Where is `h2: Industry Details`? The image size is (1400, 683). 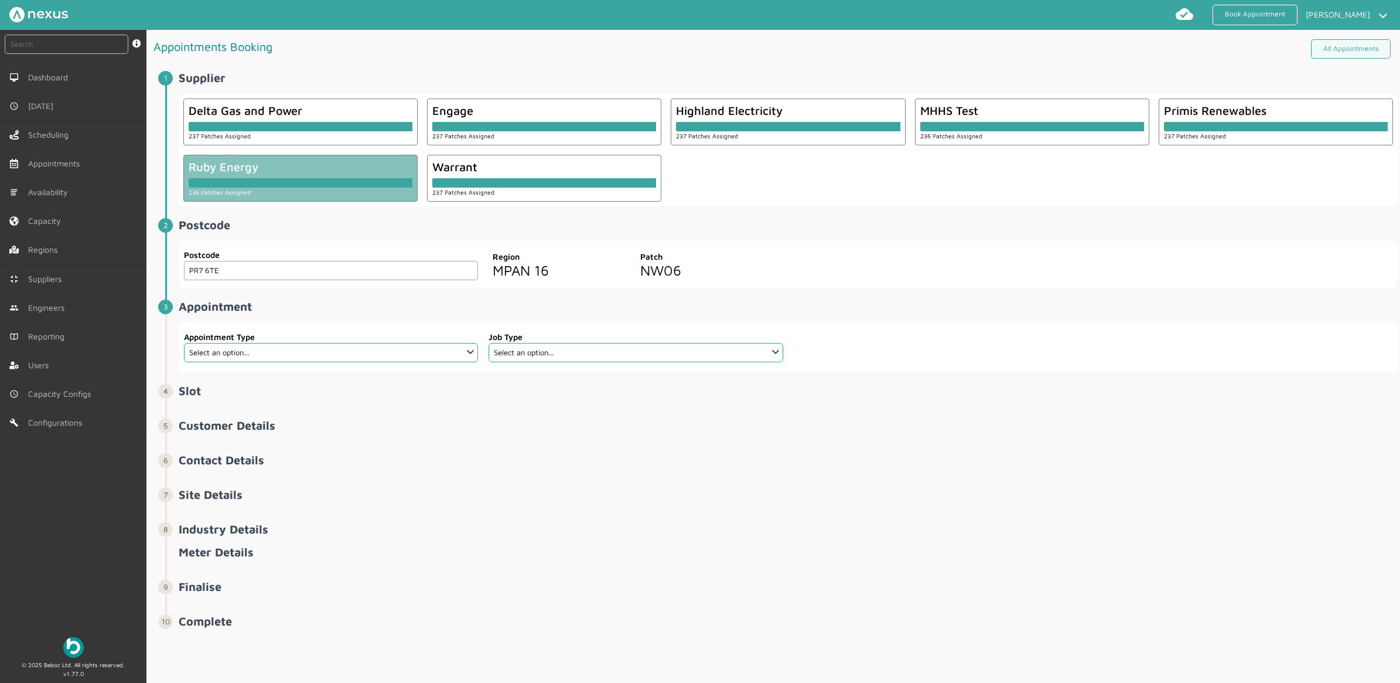 h2: Industry Details is located at coordinates (788, 529).